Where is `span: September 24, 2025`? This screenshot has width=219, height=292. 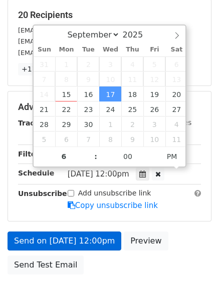 span: September 24, 2025 is located at coordinates (110, 109).